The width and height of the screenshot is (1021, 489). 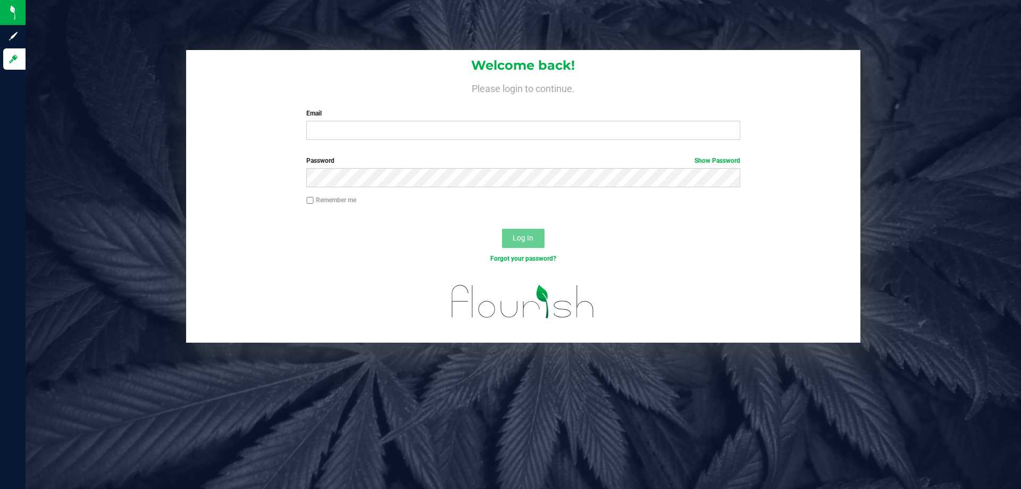 What do you see at coordinates (523, 87) in the screenshot?
I see `h4: Please login to continue.` at bounding box center [523, 87].